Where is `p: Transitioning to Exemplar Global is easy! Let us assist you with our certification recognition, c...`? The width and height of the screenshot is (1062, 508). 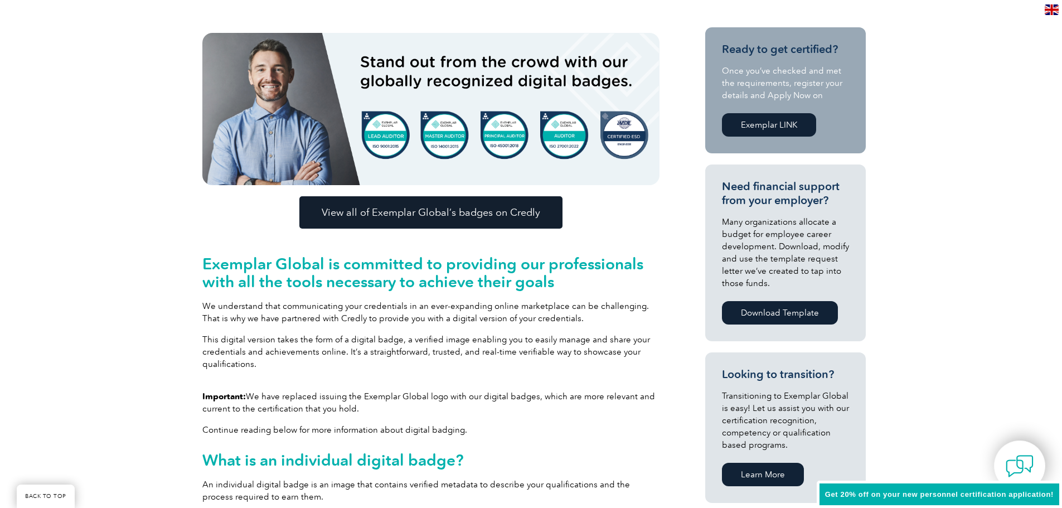
p: Transitioning to Exemplar Global is easy! Let us assist you with our certification recognition, c... is located at coordinates (785, 420).